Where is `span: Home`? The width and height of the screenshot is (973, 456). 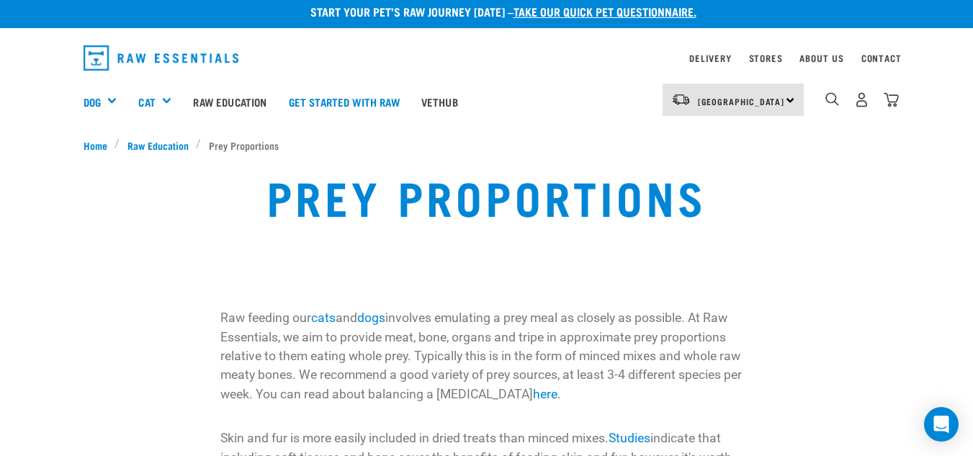 span: Home is located at coordinates (95, 145).